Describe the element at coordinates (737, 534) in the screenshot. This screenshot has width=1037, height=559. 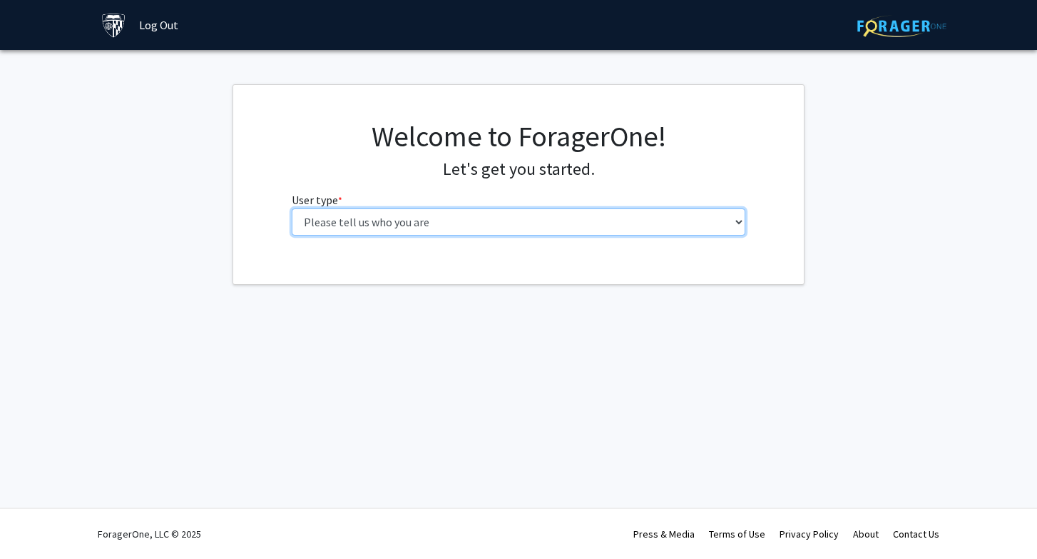
I see `a: Terms of Use` at that location.